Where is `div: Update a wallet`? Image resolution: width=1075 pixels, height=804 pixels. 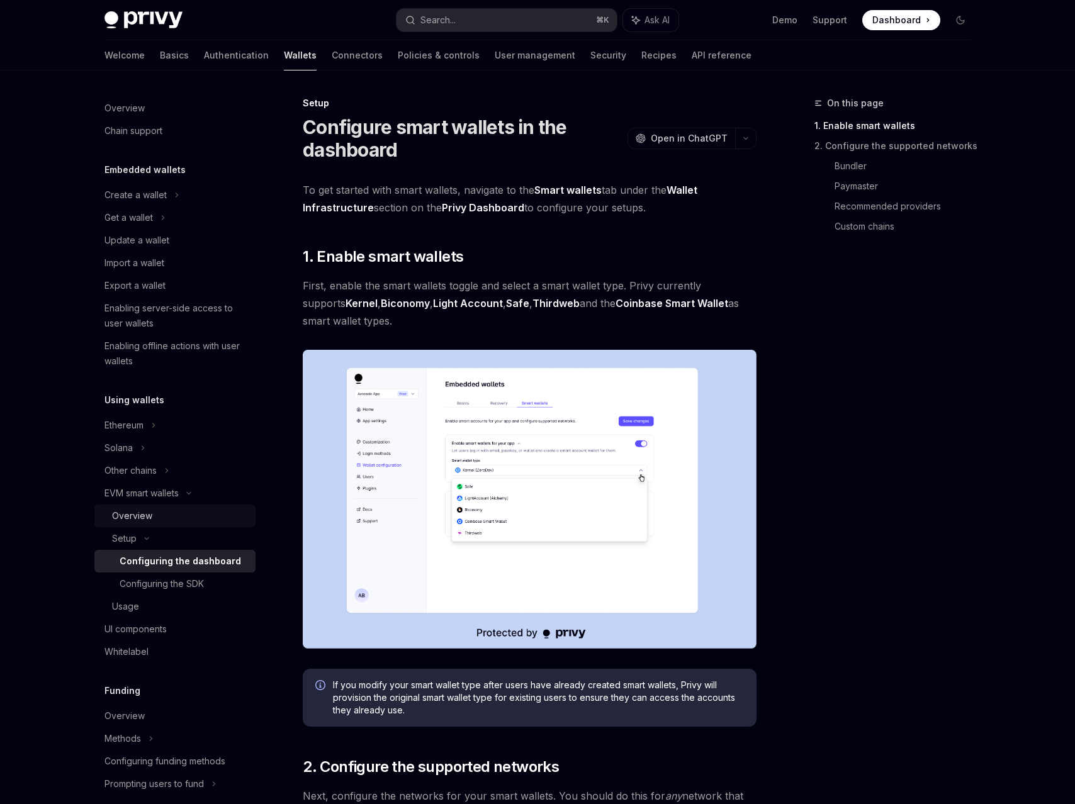
div: Update a wallet is located at coordinates (137, 240).